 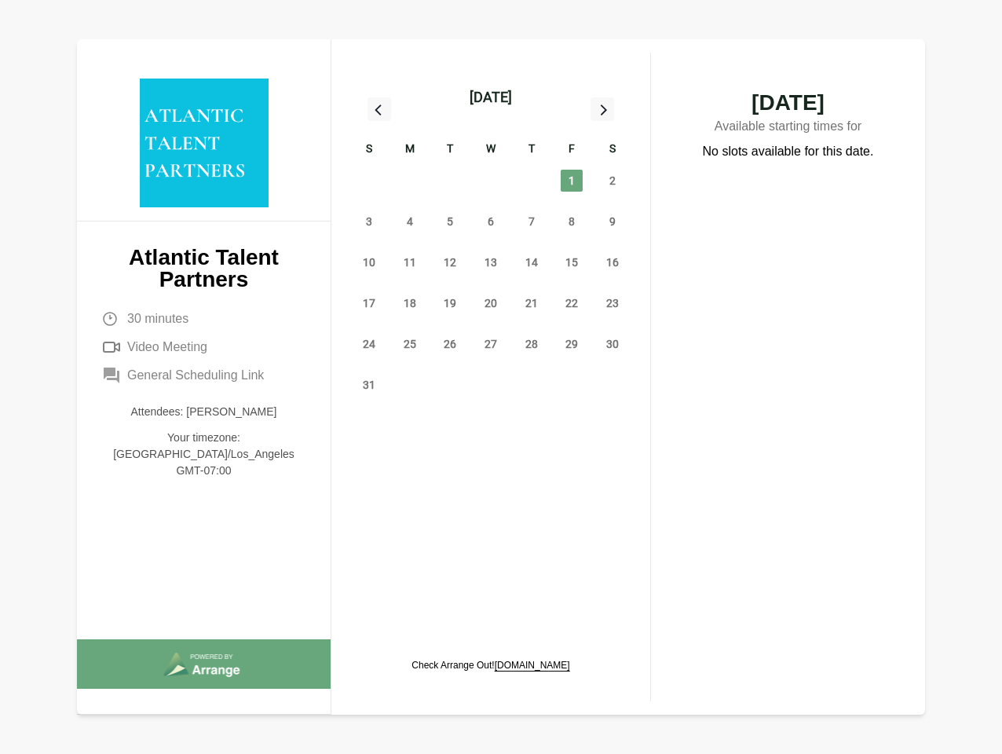 What do you see at coordinates (158, 319) in the screenshot?
I see `span: 30 minutes` at bounding box center [158, 319].